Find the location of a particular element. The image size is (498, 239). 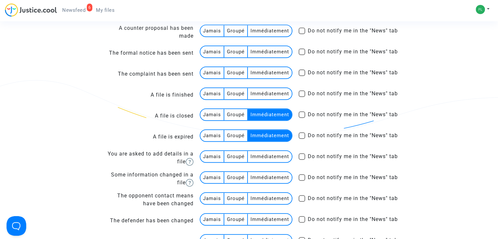

a: My files is located at coordinates (105, 10).